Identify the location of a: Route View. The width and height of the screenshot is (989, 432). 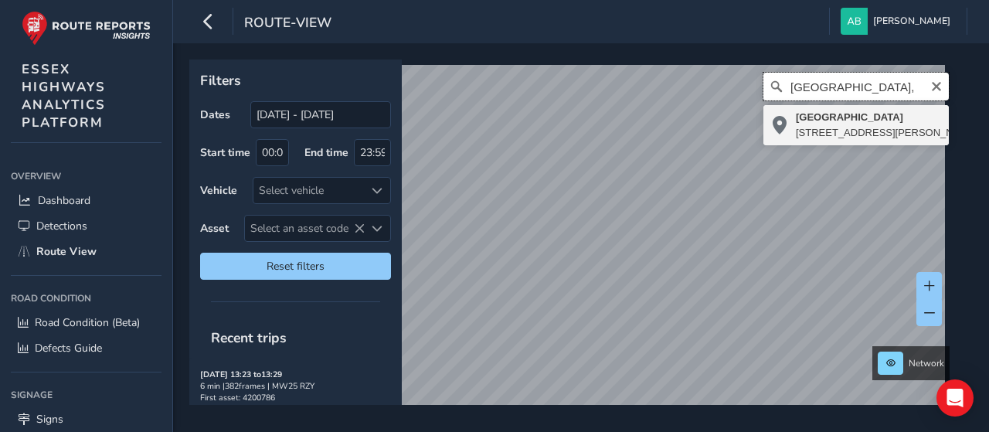
(86, 251).